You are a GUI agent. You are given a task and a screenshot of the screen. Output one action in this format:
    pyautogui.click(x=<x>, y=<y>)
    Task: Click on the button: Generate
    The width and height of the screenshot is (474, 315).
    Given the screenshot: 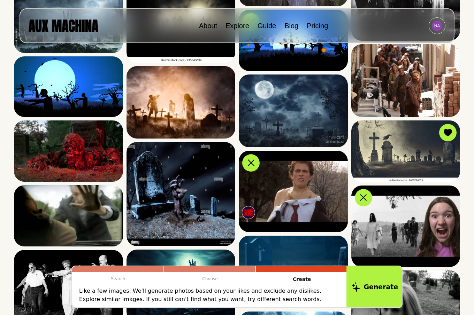 What is the action you would take?
    pyautogui.click(x=374, y=287)
    